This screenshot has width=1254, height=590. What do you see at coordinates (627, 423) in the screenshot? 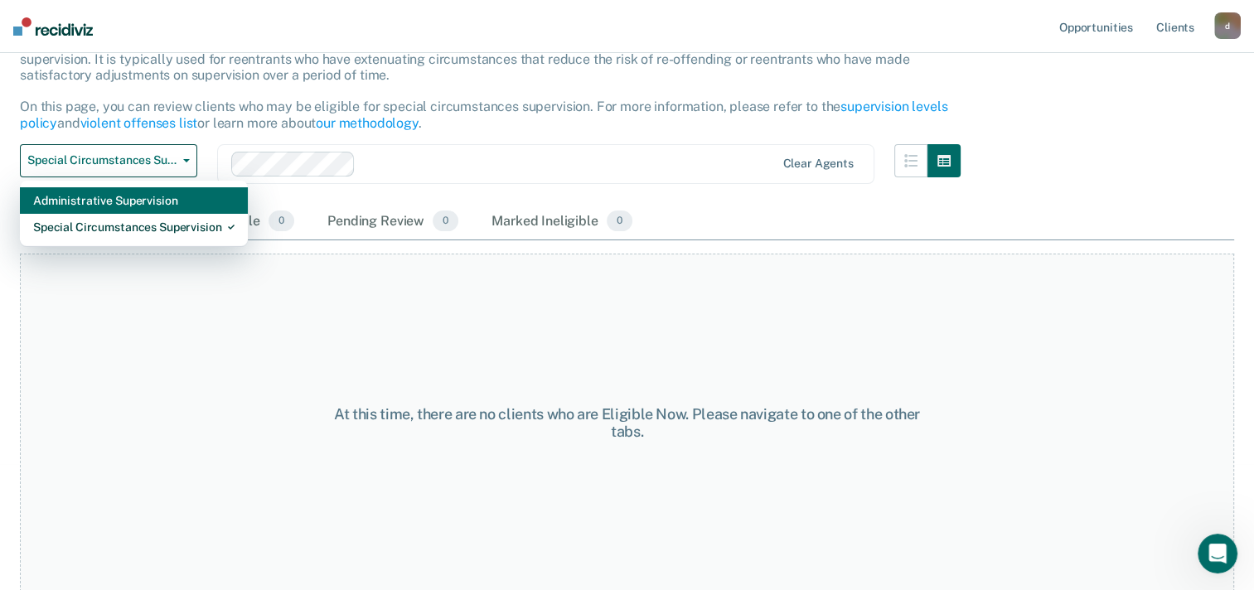
I see `div: At this time, there are no clients who are Eligible Now. Please navigate to one of the other tabs.` at bounding box center [627, 423].